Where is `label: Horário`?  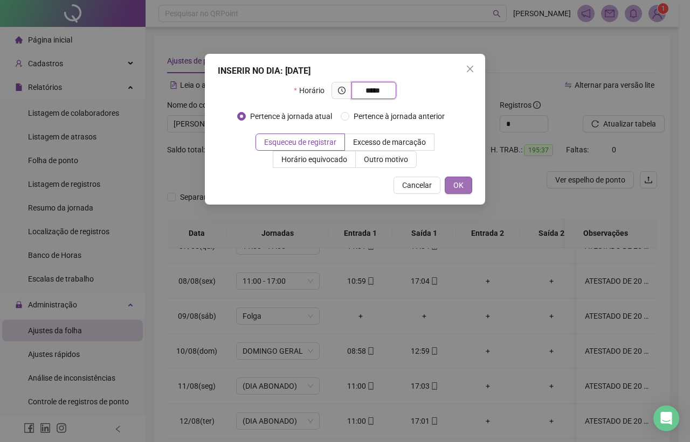
label: Horário is located at coordinates (312, 91).